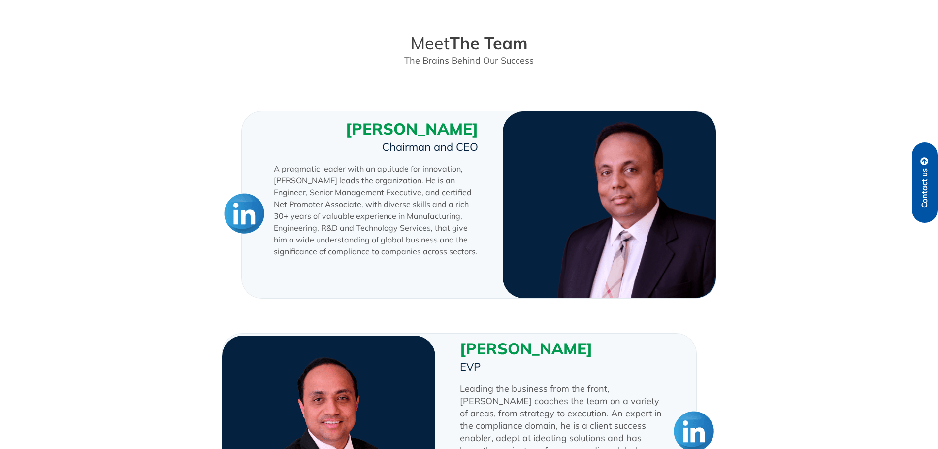 The width and height of the screenshot is (938, 449). I want to click on strong: The Team, so click(488, 43).